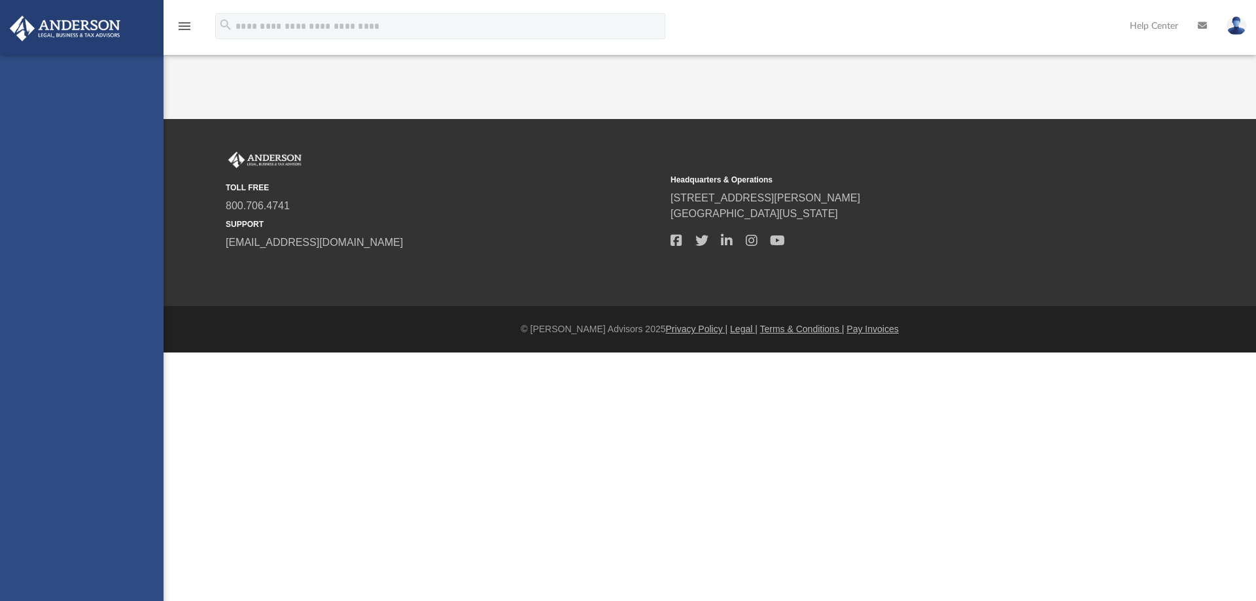 The image size is (1256, 601). Describe the element at coordinates (1237, 26) in the screenshot. I see `img: User Pic` at that location.